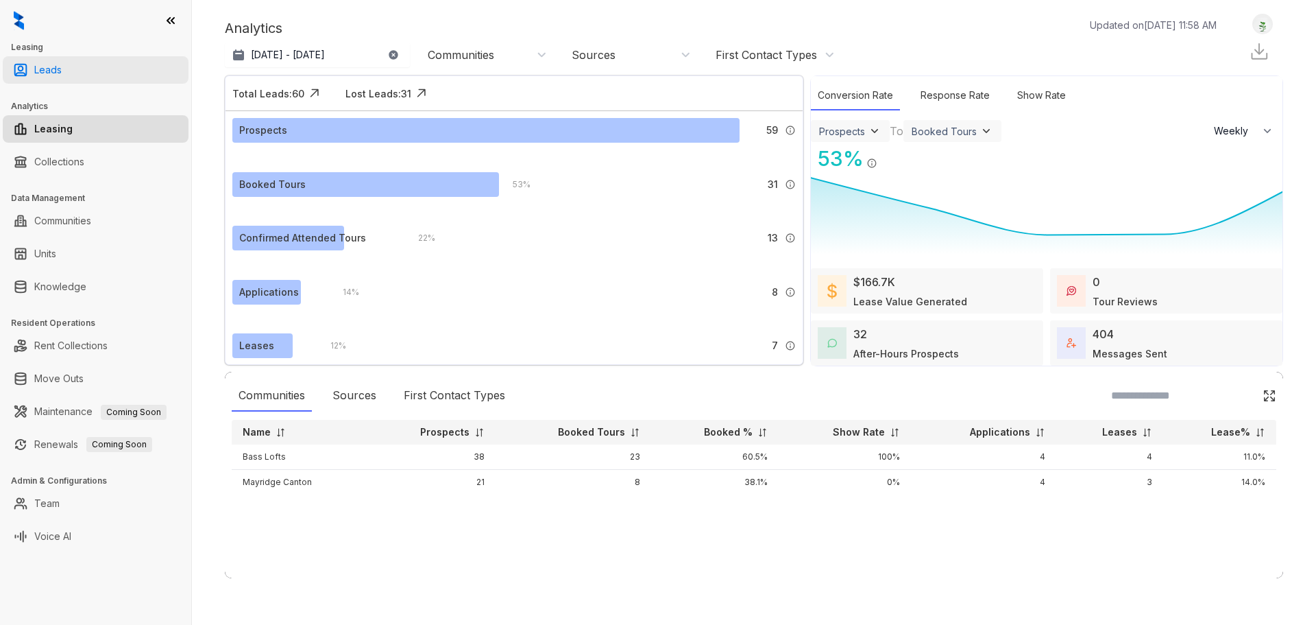 The width and height of the screenshot is (1316, 625). Describe the element at coordinates (256, 432) in the screenshot. I see `p: Name` at that location.